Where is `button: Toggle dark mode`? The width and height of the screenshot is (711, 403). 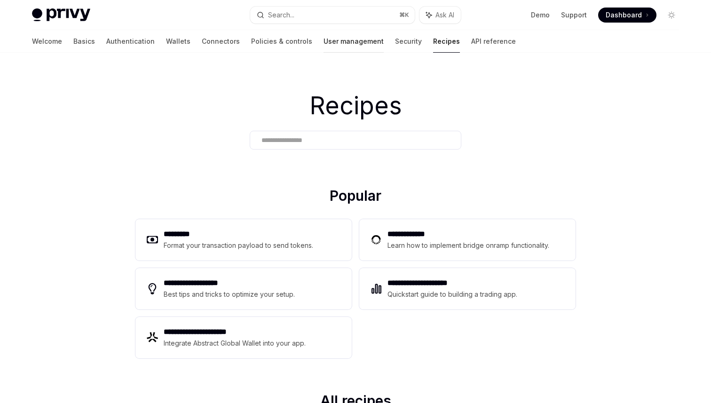 button: Toggle dark mode is located at coordinates (672, 15).